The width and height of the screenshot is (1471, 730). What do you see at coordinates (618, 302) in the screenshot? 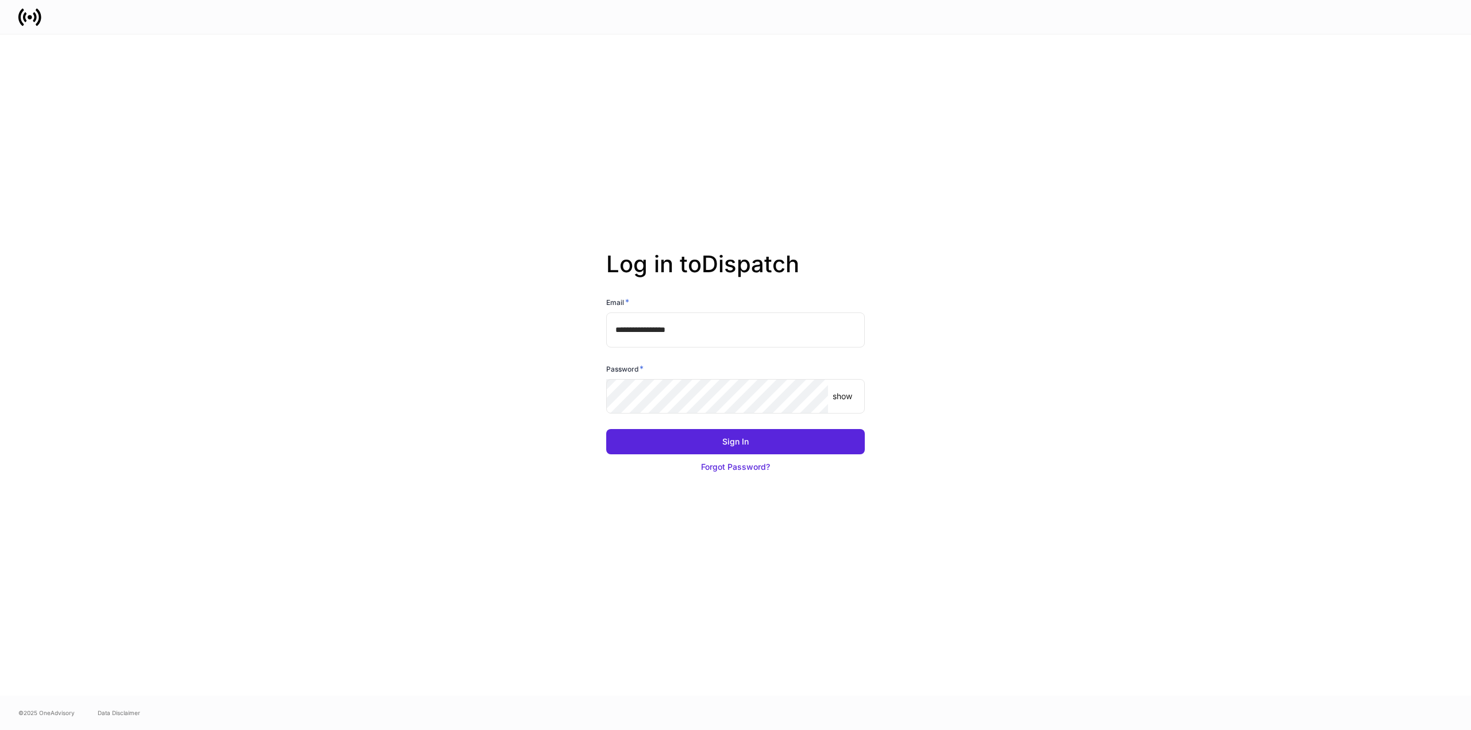
I see `h6: Email` at bounding box center [618, 302].